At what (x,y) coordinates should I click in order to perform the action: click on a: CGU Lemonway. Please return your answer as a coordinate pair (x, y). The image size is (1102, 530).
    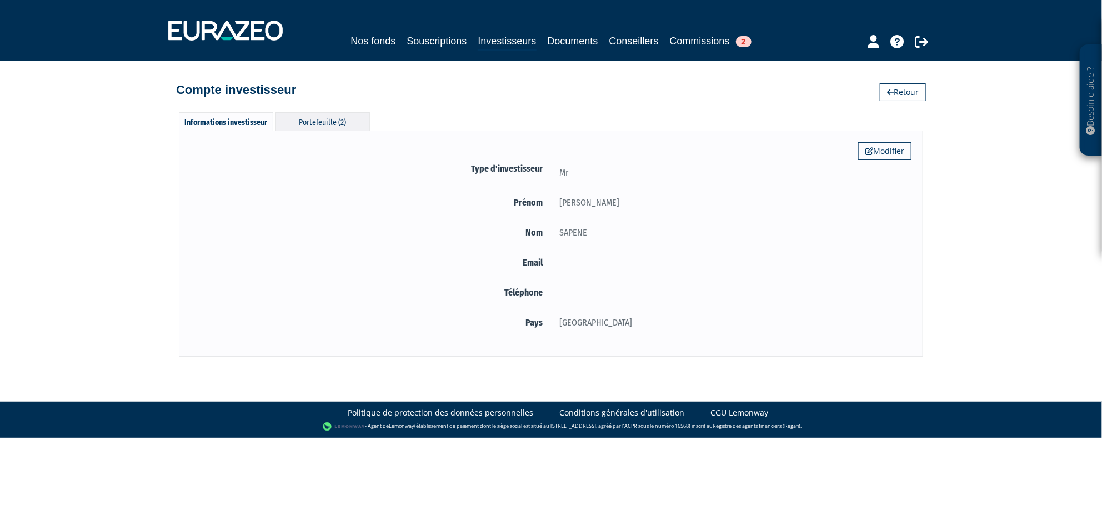
    Looking at the image, I should click on (739, 413).